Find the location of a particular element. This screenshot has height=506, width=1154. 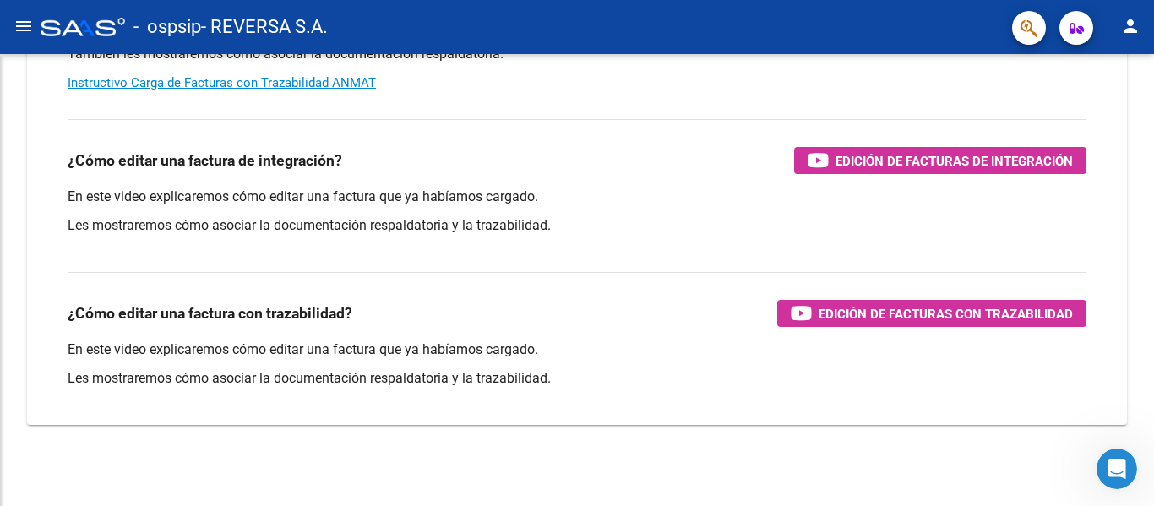

p: También les mostraremos cómo asociar la documentación respaldatoria. is located at coordinates (577, 54).